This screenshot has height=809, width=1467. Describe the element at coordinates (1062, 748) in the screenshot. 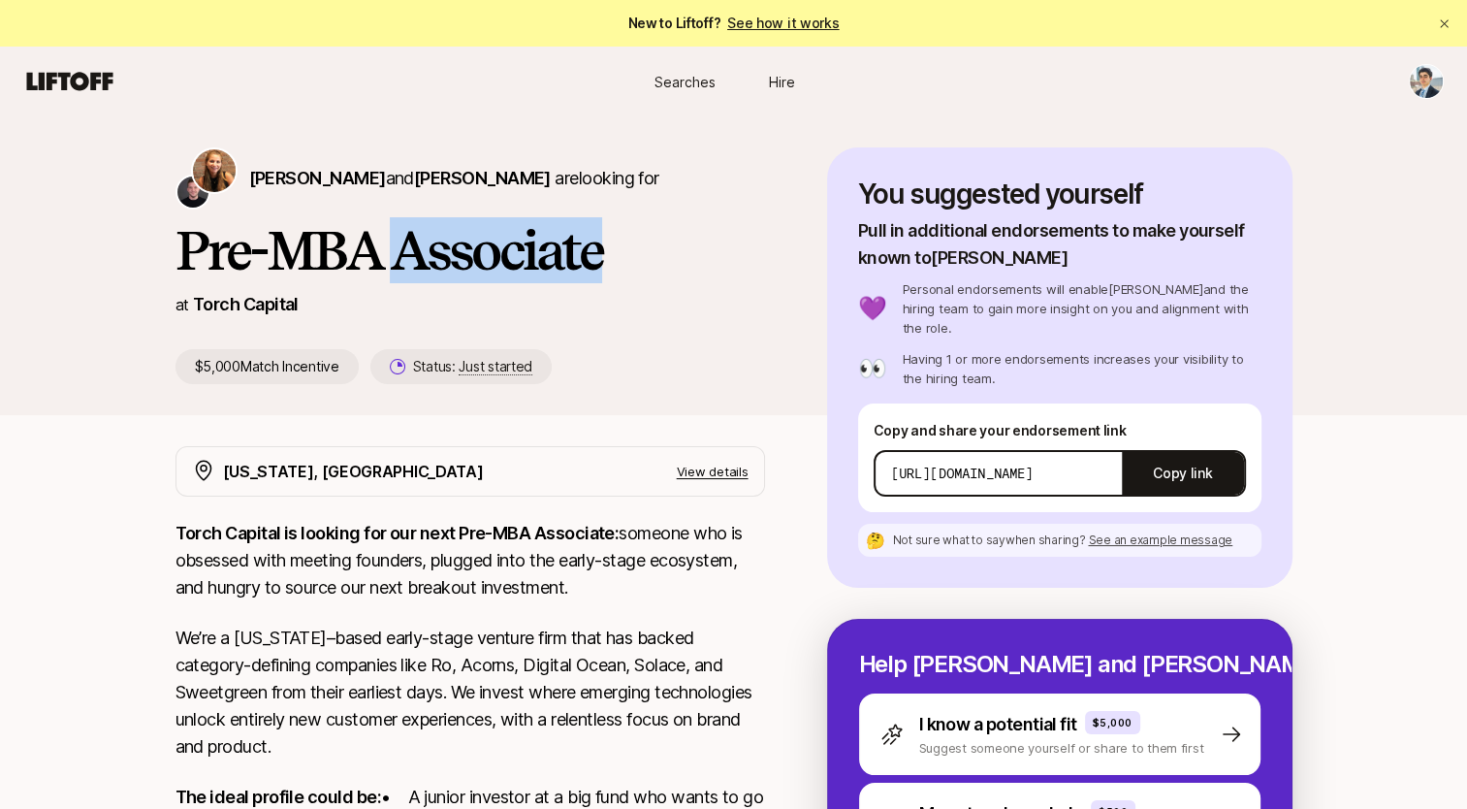

I see `p: Suggest someone yourself or share to them first` at that location.